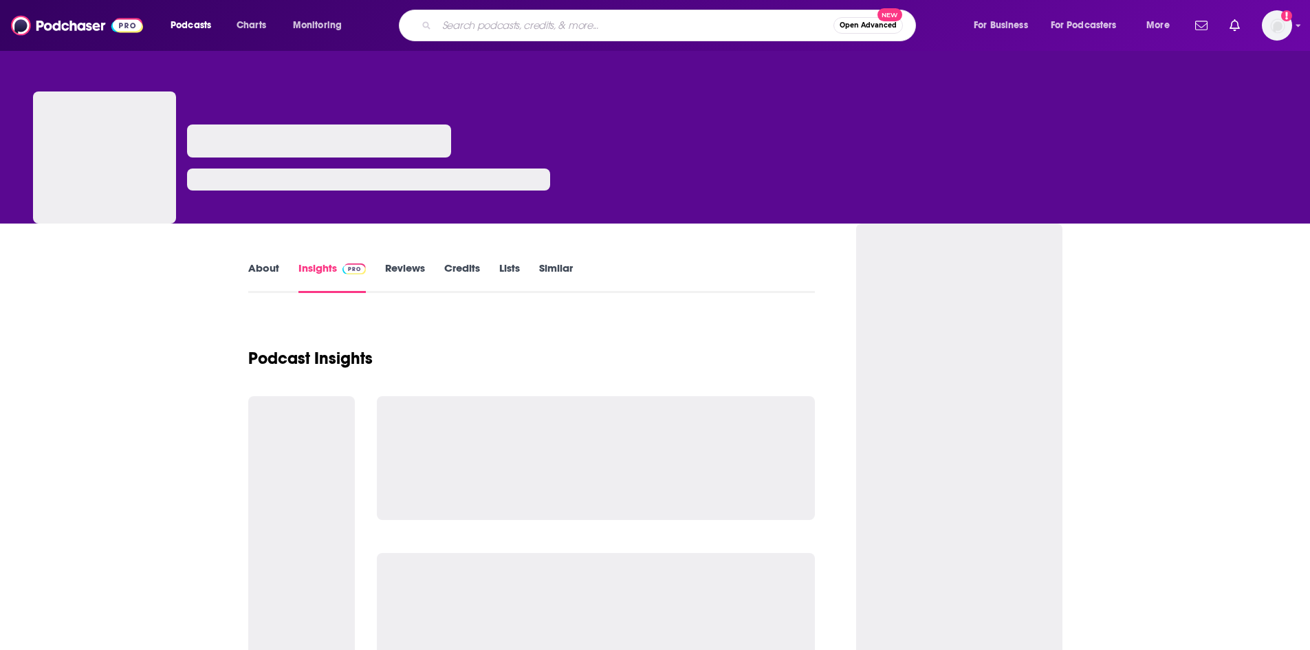 This screenshot has height=650, width=1310. I want to click on span: For Business, so click(1001, 25).